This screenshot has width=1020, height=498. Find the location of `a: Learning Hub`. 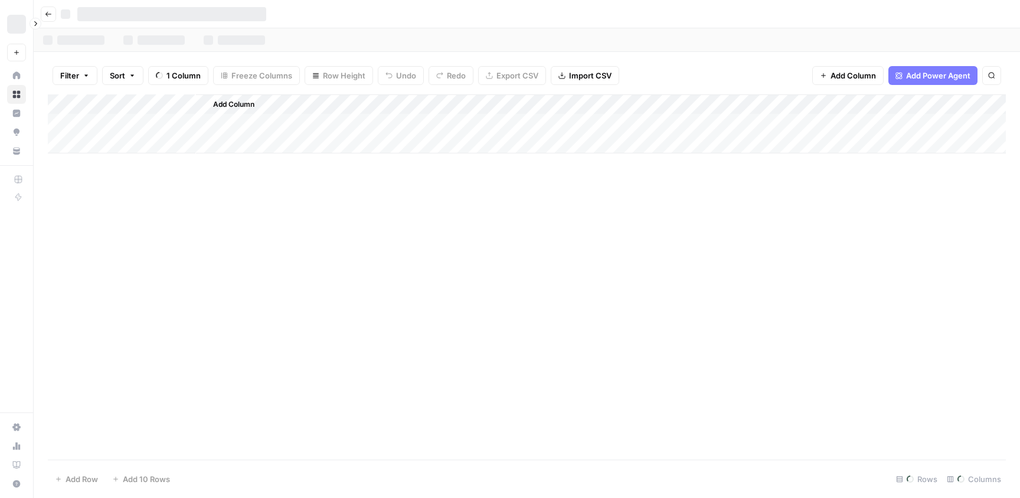

a: Learning Hub is located at coordinates (17, 465).